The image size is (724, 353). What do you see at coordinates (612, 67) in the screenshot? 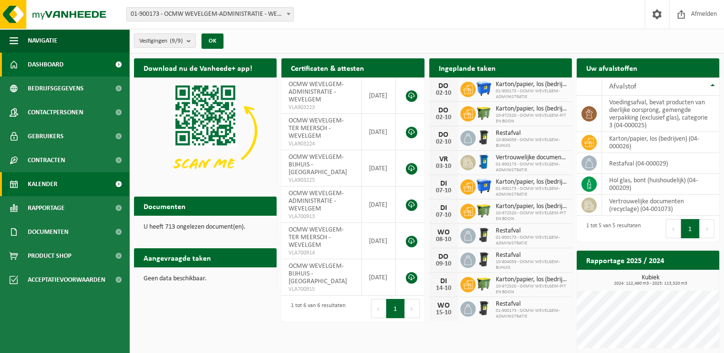
I see `h2: Uw afvalstoffen` at bounding box center [612, 67].